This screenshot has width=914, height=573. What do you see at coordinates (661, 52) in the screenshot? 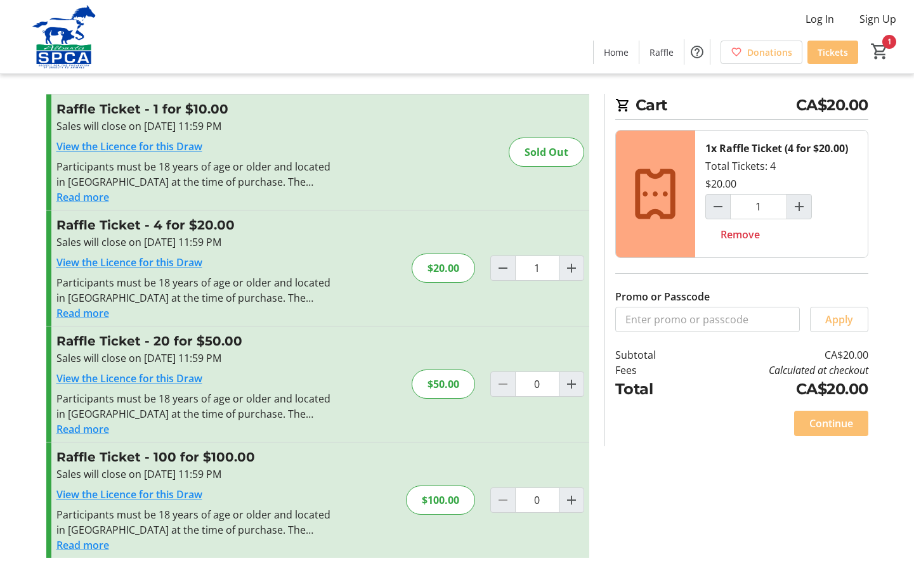
I see `span: Raffle` at bounding box center [661, 52].